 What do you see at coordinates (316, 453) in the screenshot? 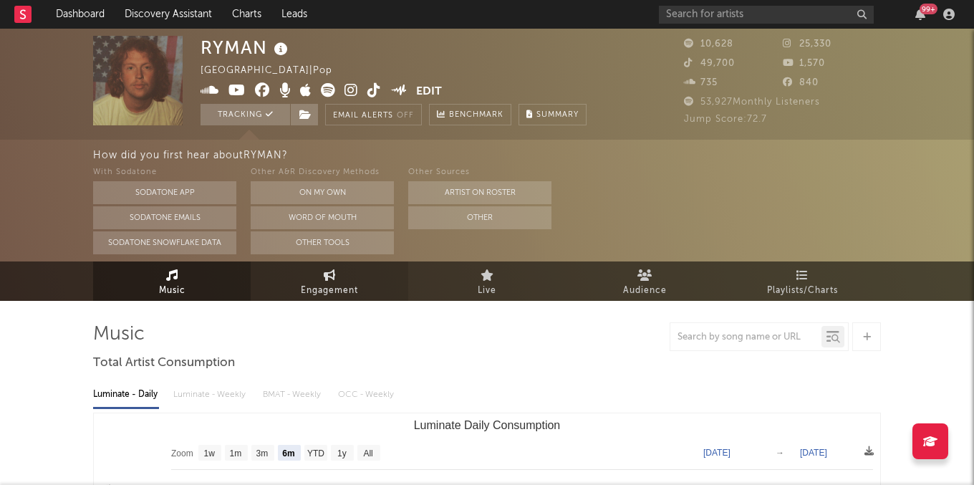
I see `text: YTD` at bounding box center [316, 453].